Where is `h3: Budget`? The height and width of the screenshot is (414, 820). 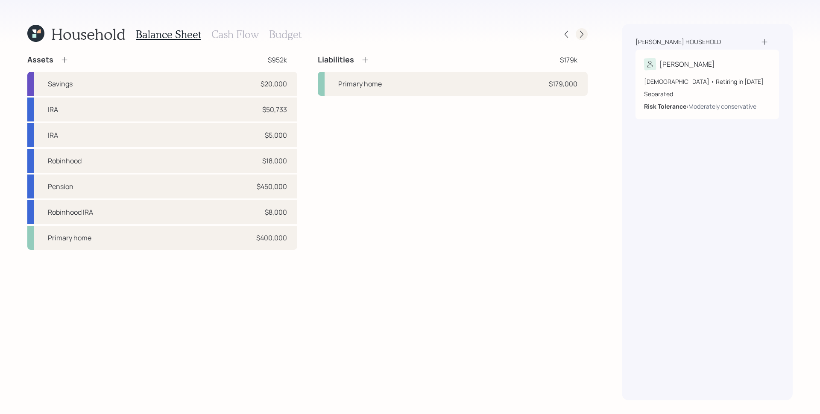
h3: Budget is located at coordinates (285, 34).